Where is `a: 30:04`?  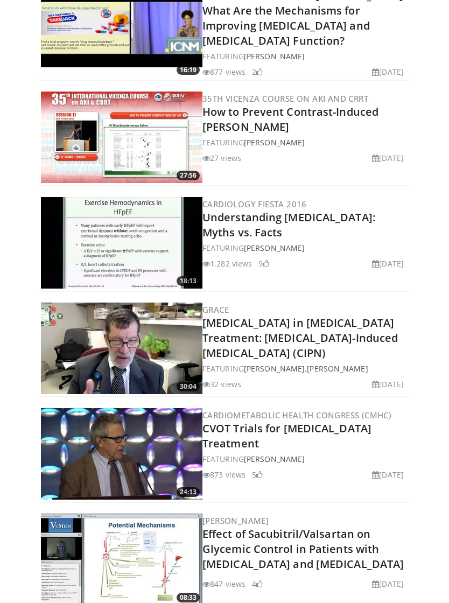 a: 30:04 is located at coordinates (122, 348).